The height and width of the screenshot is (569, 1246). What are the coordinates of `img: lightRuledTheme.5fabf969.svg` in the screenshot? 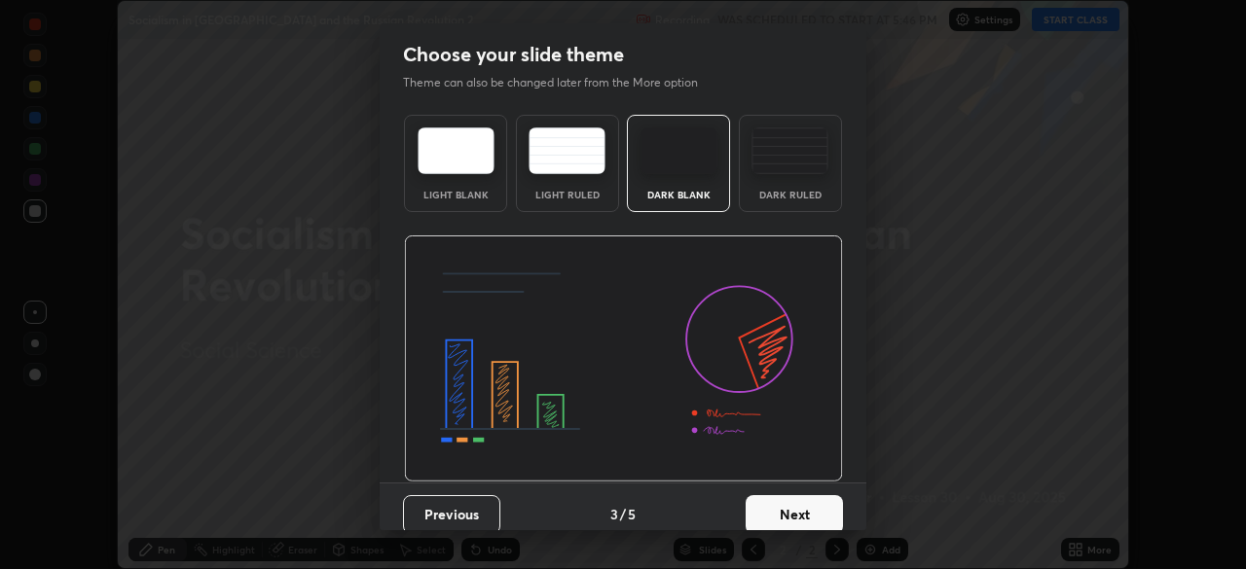 It's located at (566, 151).